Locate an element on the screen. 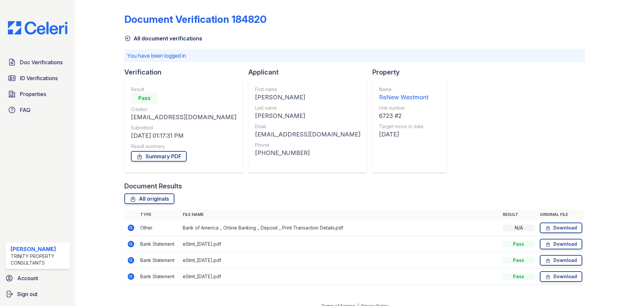 Image resolution: width=634 pixels, height=306 pixels. div: Property is located at coordinates (412, 72).